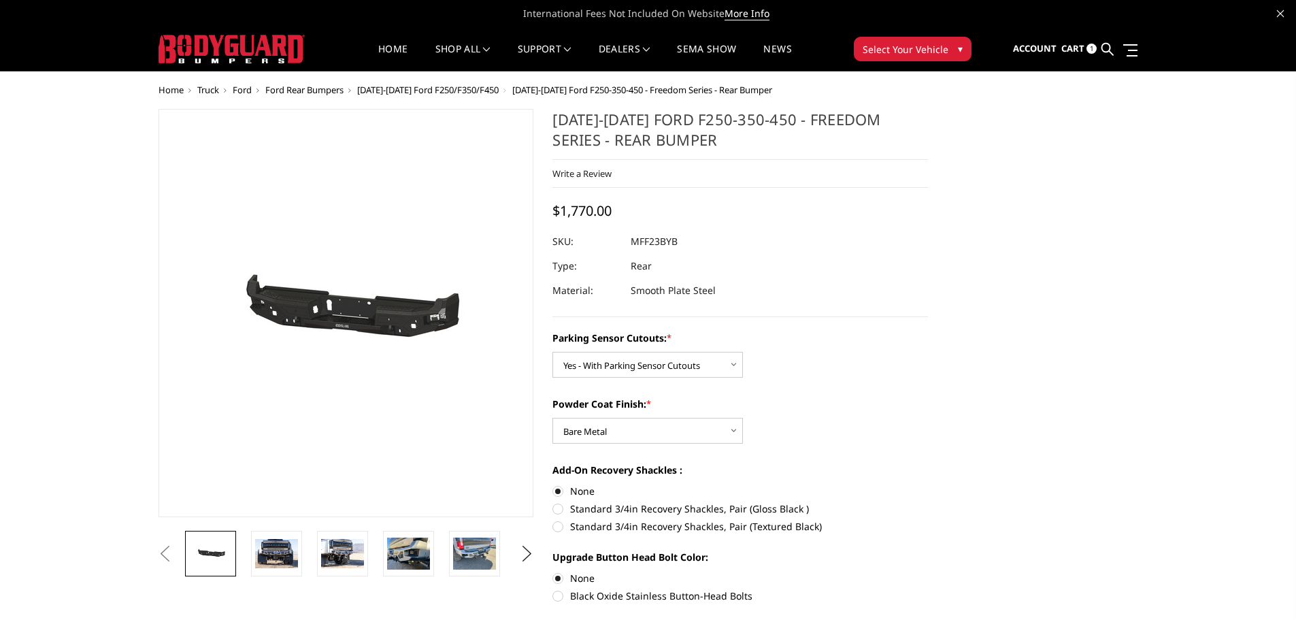 The image size is (1296, 620). What do you see at coordinates (304, 90) in the screenshot?
I see `span: Ford Rear Bumpers` at bounding box center [304, 90].